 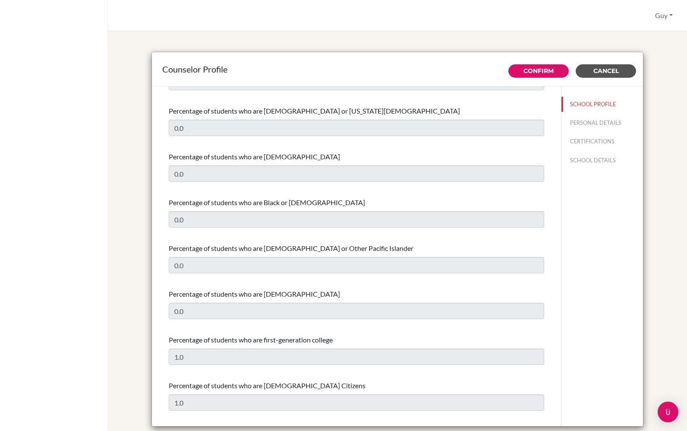 What do you see at coordinates (398, 69) in the screenshot?
I see `div: Counselor Profile` at bounding box center [398, 69].